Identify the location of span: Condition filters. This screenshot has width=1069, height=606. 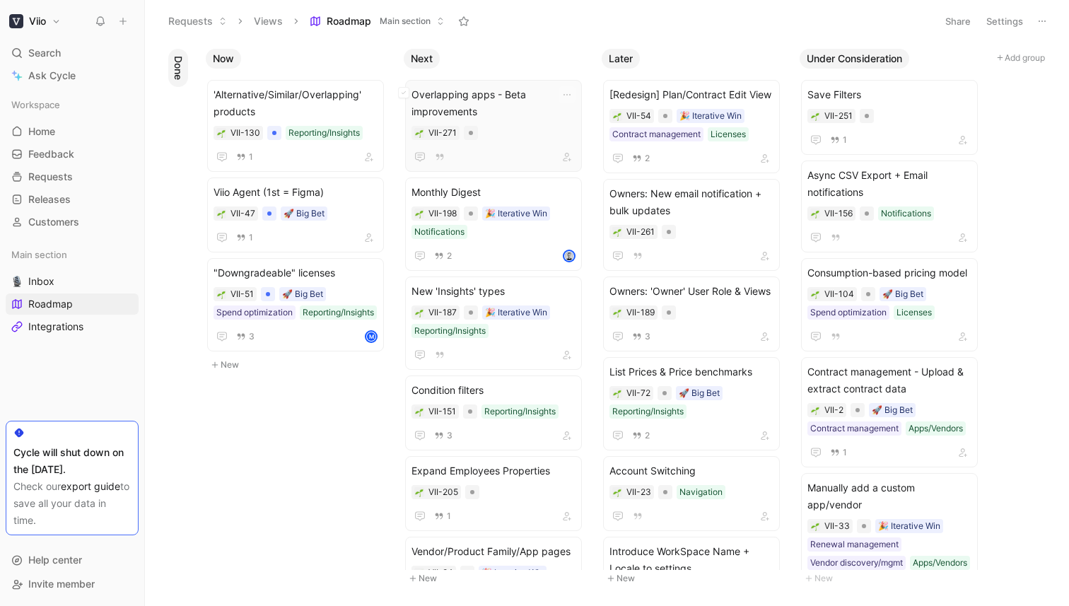
(494, 390).